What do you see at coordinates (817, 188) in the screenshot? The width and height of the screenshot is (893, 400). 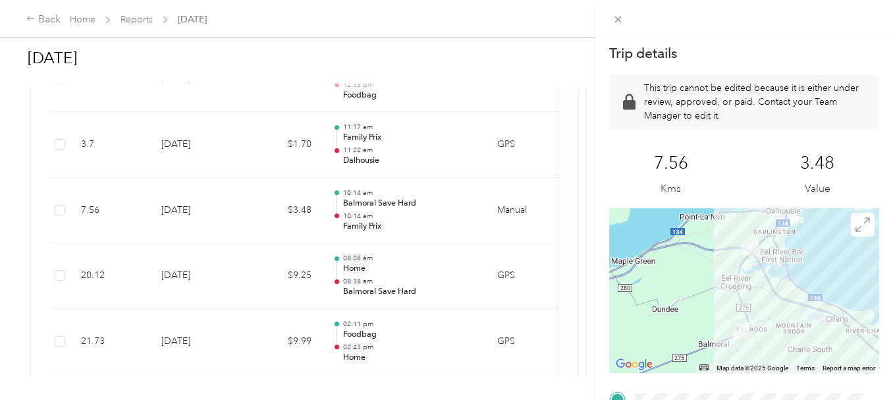 I see `p: Value` at bounding box center [817, 188].